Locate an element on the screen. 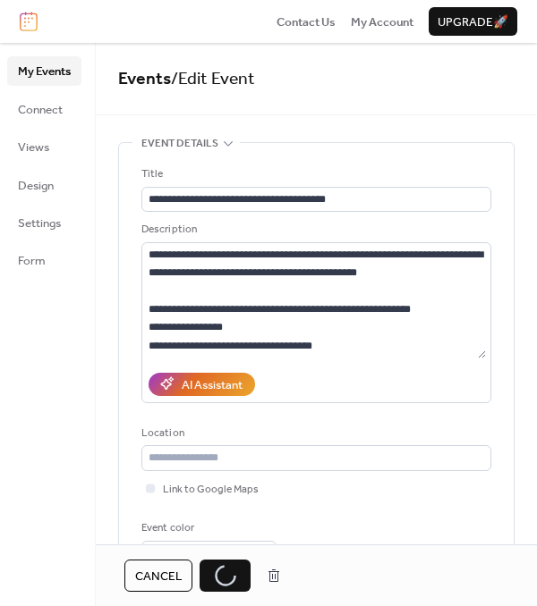 The height and width of the screenshot is (606, 537). a: Views is located at coordinates (44, 147).